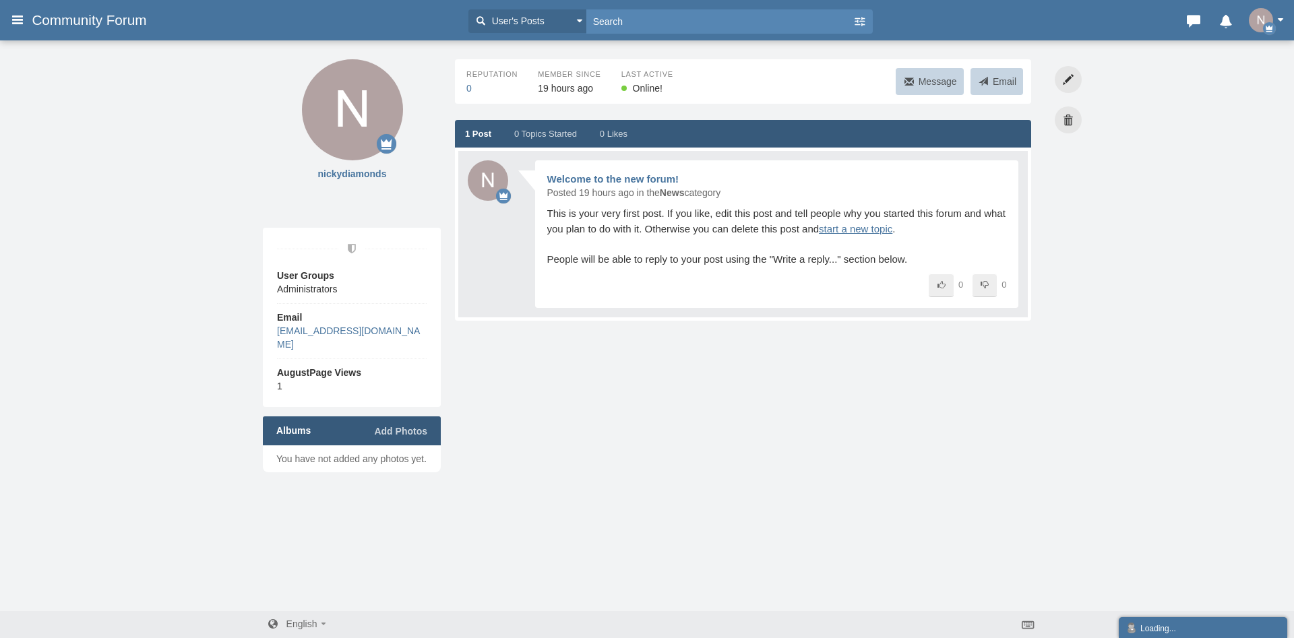 The image size is (1294, 638). Describe the element at coordinates (352, 276) in the screenshot. I see `span: User Groups` at that location.